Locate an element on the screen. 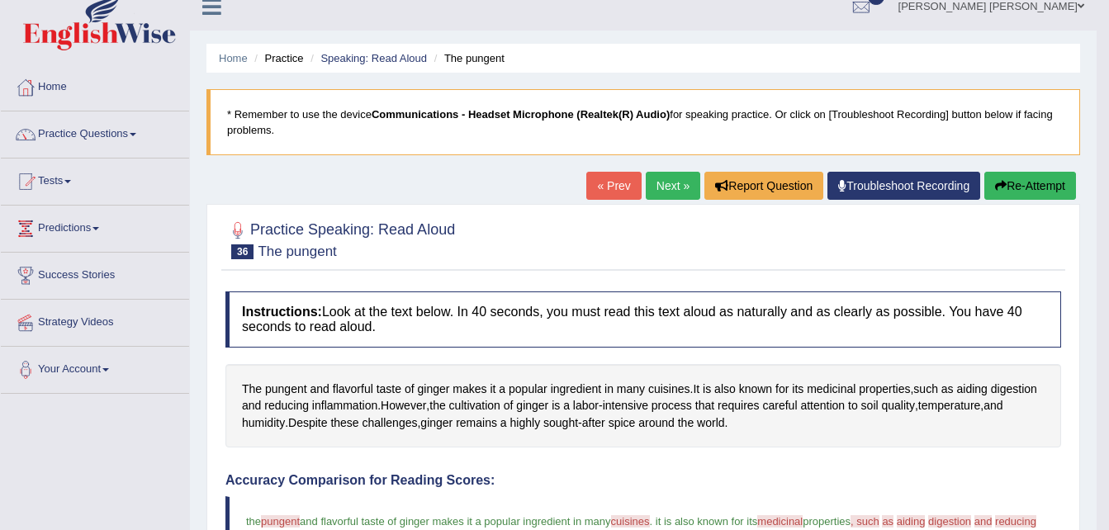  span: aiding is located at coordinates (911, 521).